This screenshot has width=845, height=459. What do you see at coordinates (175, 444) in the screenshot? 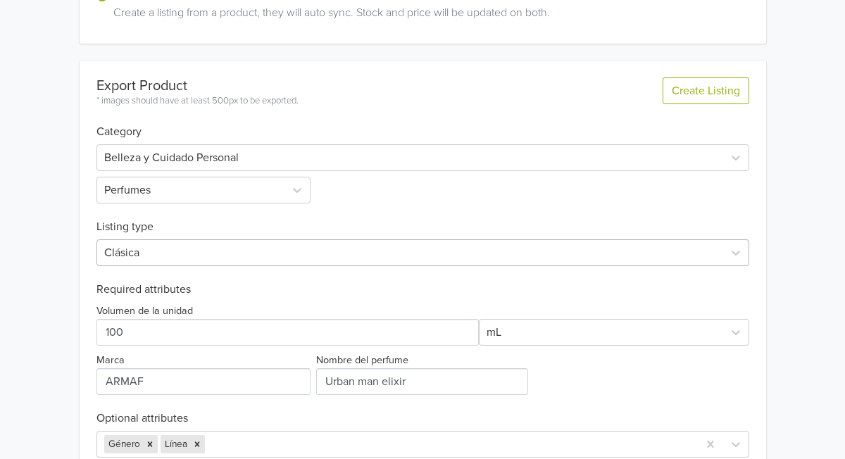
I see `div: Línea` at bounding box center [175, 444].